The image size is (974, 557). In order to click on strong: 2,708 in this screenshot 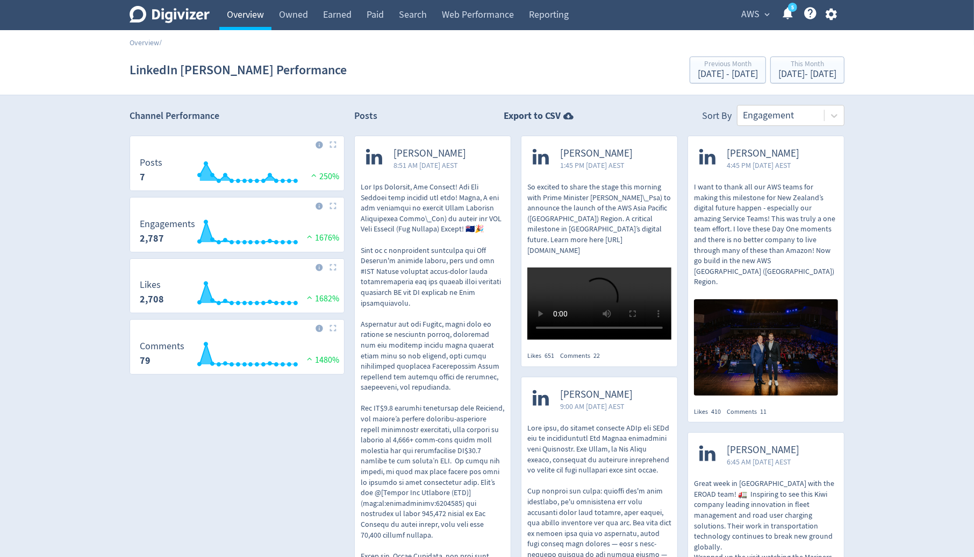, I will do `click(152, 299)`.